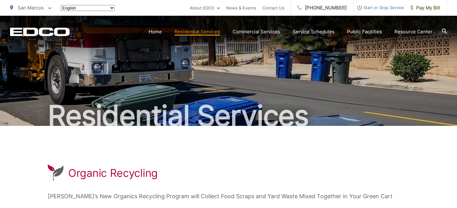 The height and width of the screenshot is (208, 457). Describe the element at coordinates (256, 32) in the screenshot. I see `a: Commercial Services` at that location.